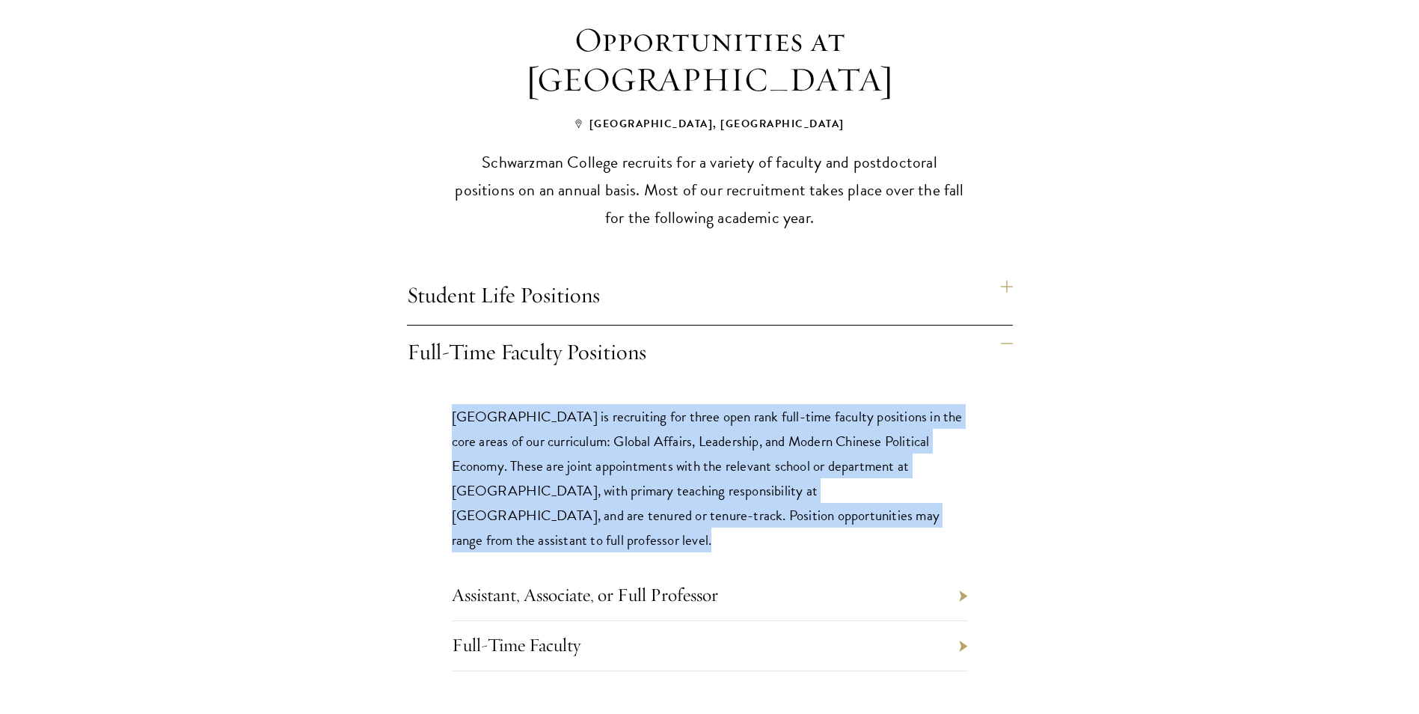  What do you see at coordinates (516, 644) in the screenshot?
I see `a: Full-Time Faculty` at bounding box center [516, 644].